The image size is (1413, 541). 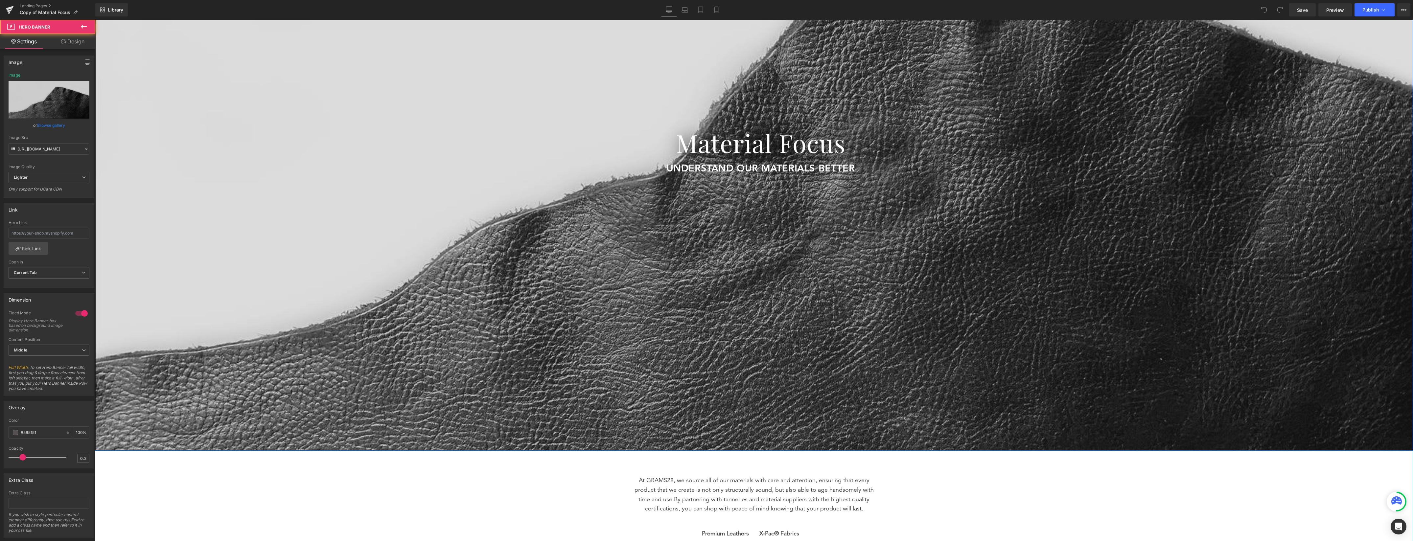 I want to click on div: Overlay, so click(x=17, y=406).